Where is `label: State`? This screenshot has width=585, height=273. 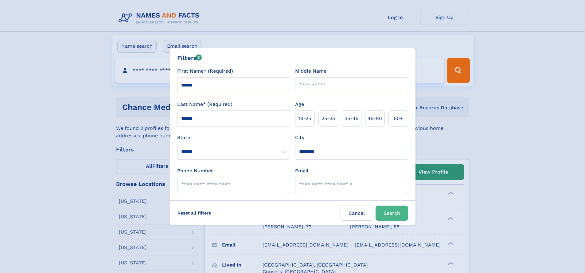 label: State is located at coordinates (234, 137).